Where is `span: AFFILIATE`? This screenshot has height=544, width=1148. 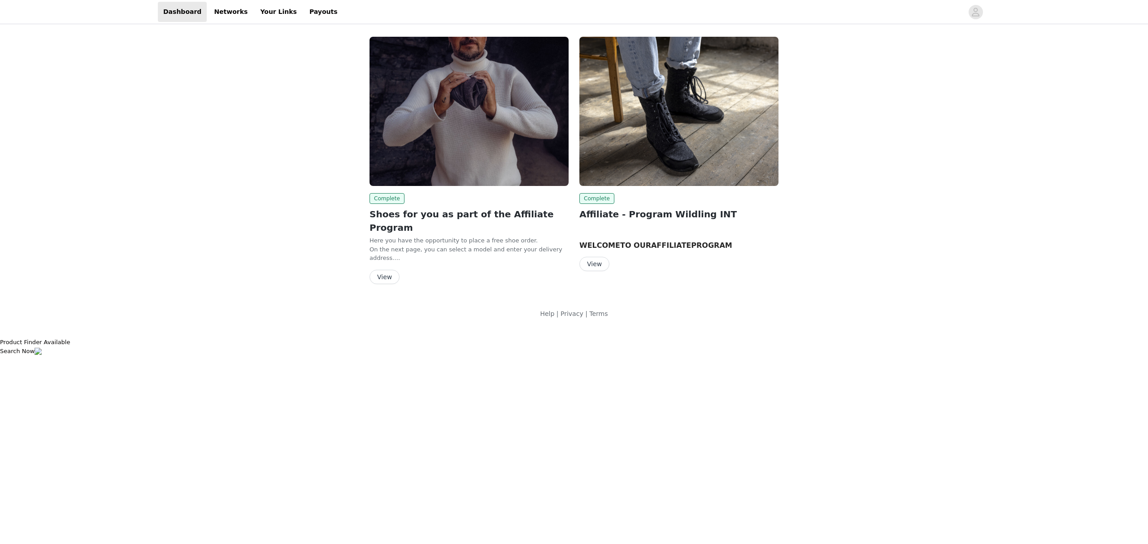 span: AFFILIATE is located at coordinates (671, 245).